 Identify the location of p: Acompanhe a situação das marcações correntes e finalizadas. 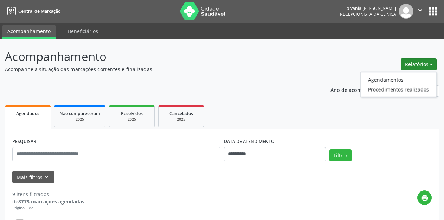
(157, 69).